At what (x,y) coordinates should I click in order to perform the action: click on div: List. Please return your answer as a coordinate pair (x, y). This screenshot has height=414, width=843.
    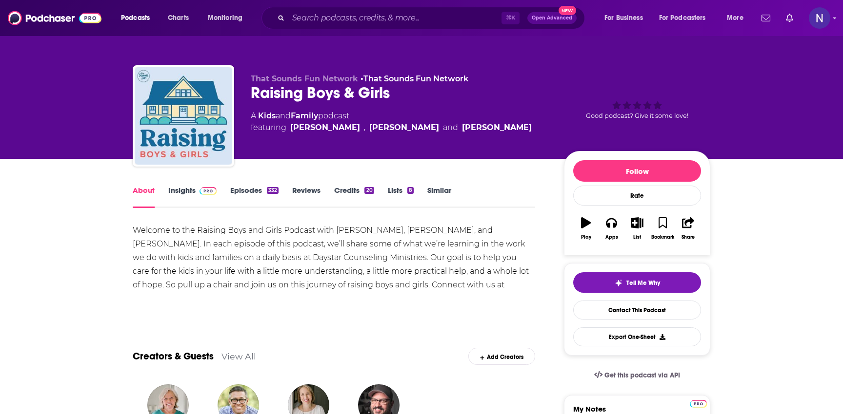
    Looking at the image, I should click on (637, 237).